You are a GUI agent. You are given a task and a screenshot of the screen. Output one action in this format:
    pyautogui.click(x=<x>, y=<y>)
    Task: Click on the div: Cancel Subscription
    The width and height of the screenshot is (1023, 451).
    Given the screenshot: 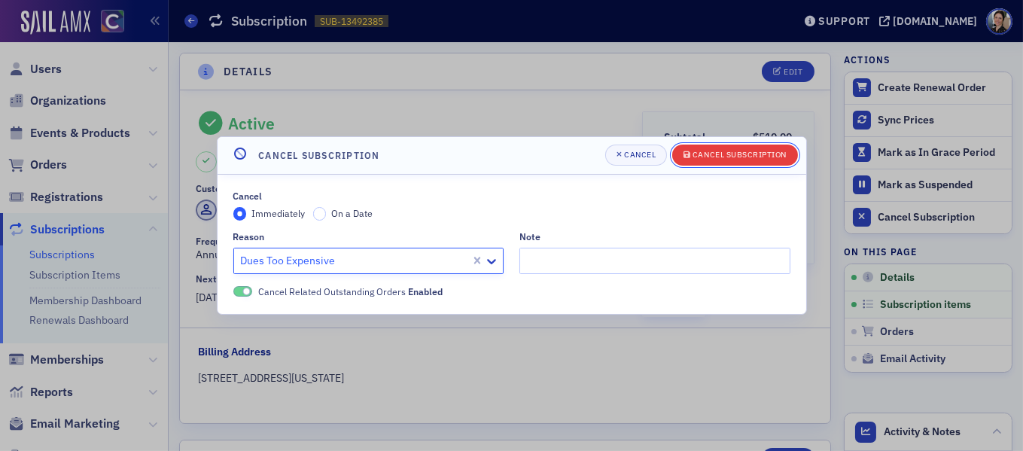 What is the action you would take?
    pyautogui.click(x=739, y=154)
    